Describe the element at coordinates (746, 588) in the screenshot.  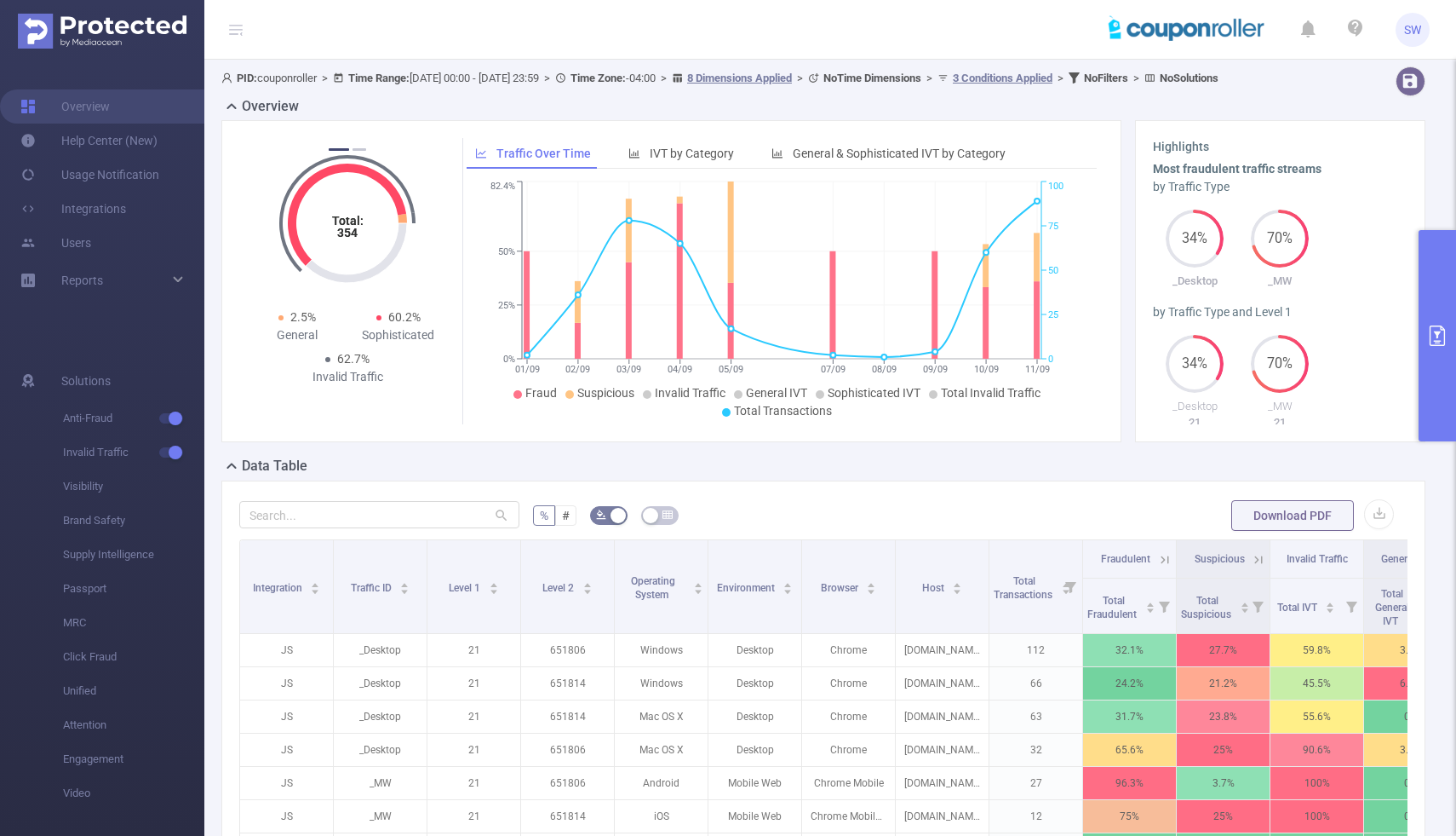
I see `span: Environment` at that location.